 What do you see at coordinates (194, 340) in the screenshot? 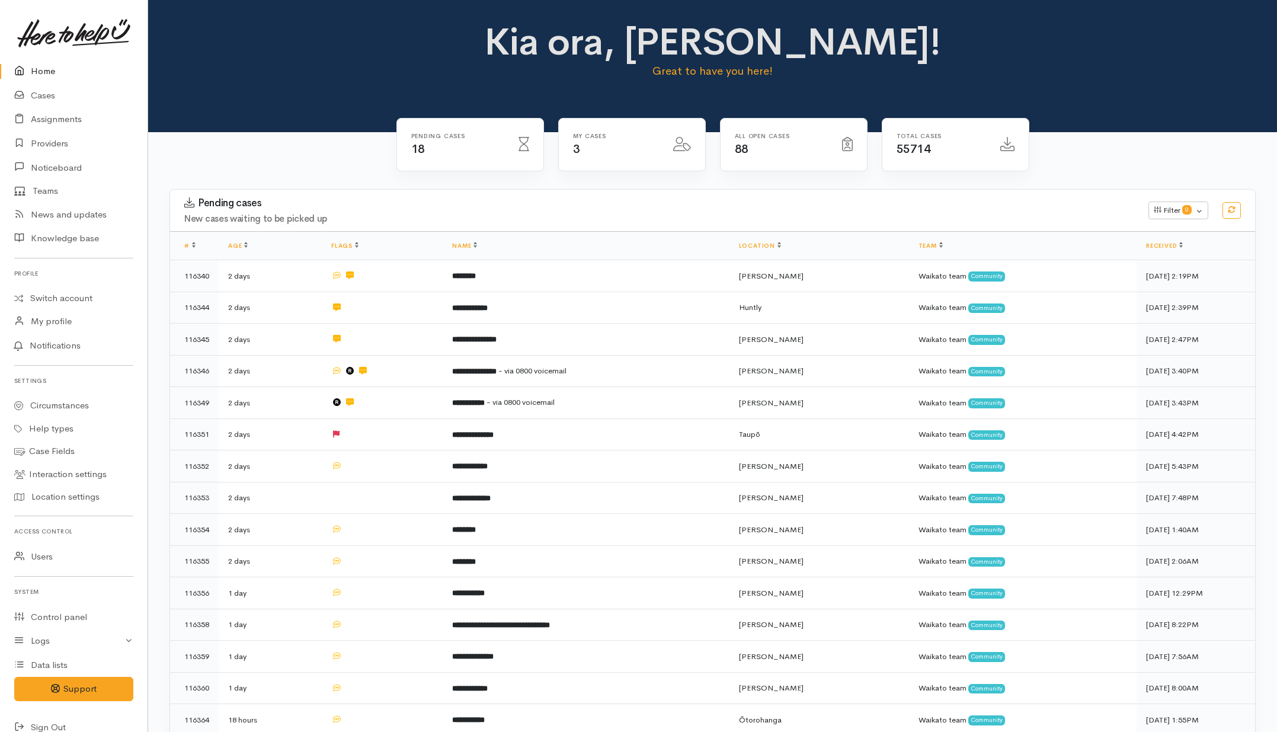
I see `td: 116345` at bounding box center [194, 340].